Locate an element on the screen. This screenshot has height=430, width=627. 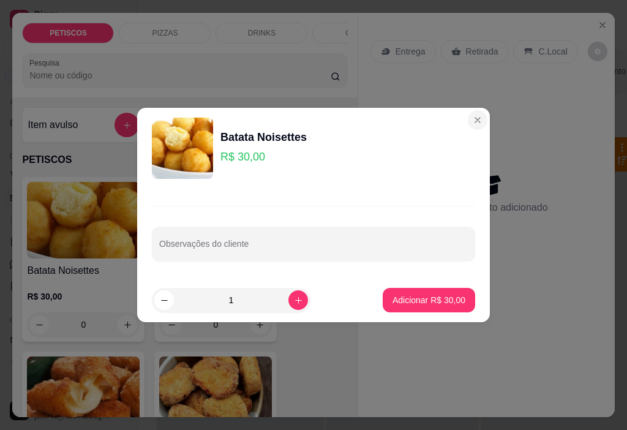
button: decrease-product-quantity is located at coordinates (164, 300).